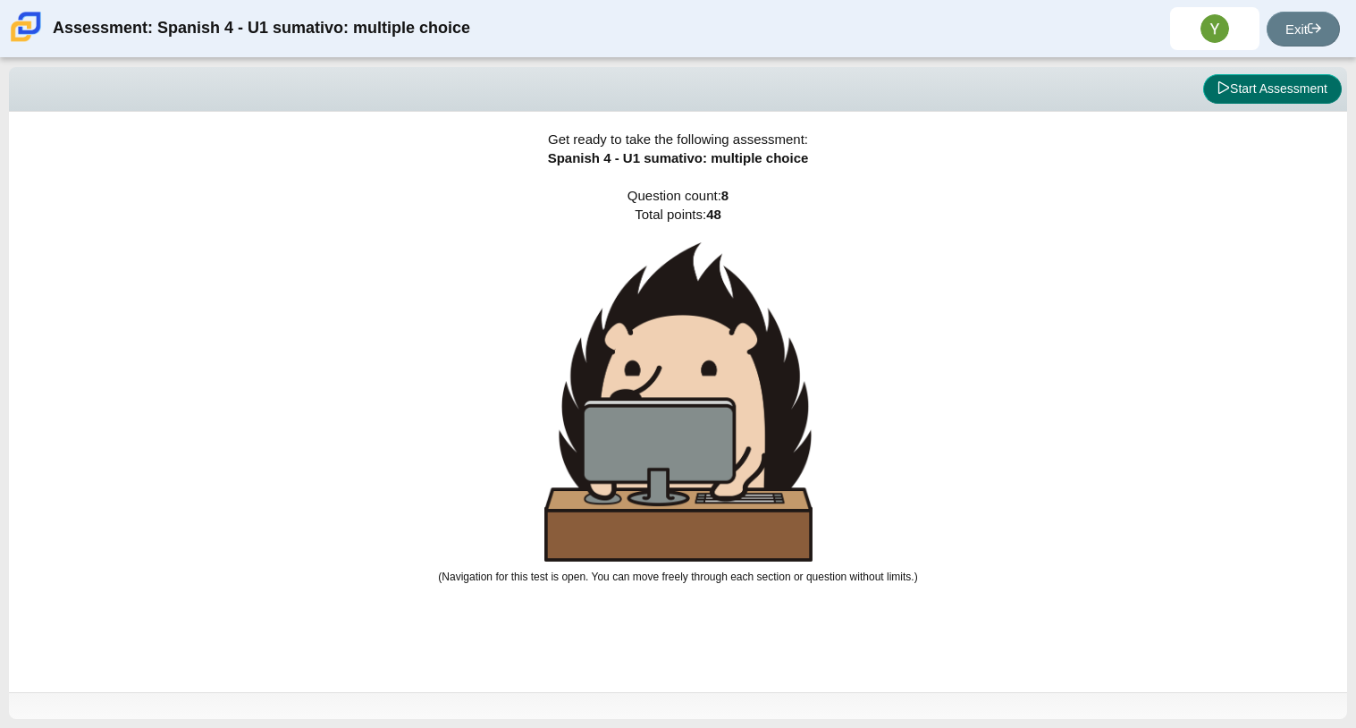 The height and width of the screenshot is (728, 1356). What do you see at coordinates (261, 29) in the screenshot?
I see `div: Assessment: Spanish 4 - U1 sumativo: multiple choice` at bounding box center [261, 29].